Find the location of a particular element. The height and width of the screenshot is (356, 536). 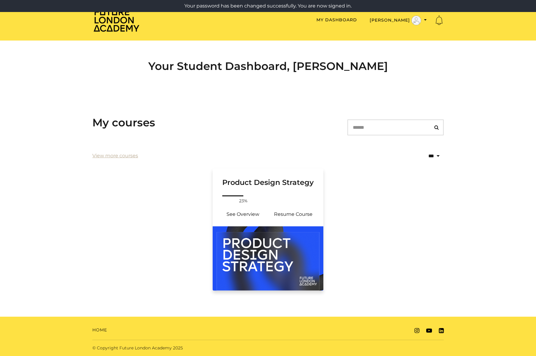

span: 23% is located at coordinates (243, 201).